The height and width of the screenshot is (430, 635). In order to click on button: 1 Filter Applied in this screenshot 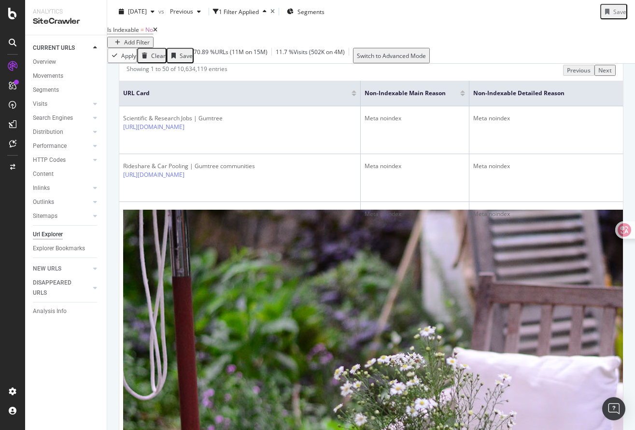, I will do `click(241, 12)`.